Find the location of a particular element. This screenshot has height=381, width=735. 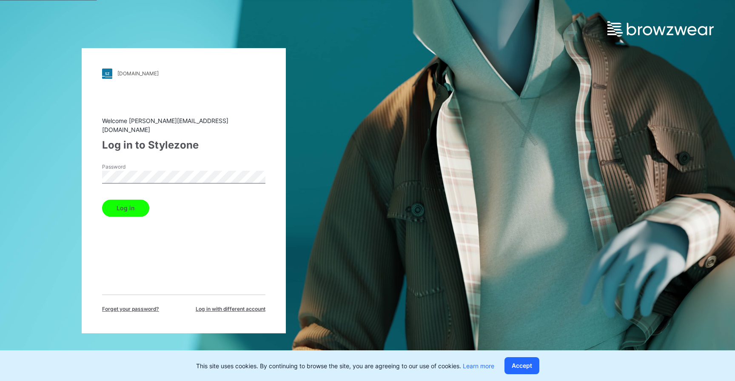

button: Accept is located at coordinates (522, 366).